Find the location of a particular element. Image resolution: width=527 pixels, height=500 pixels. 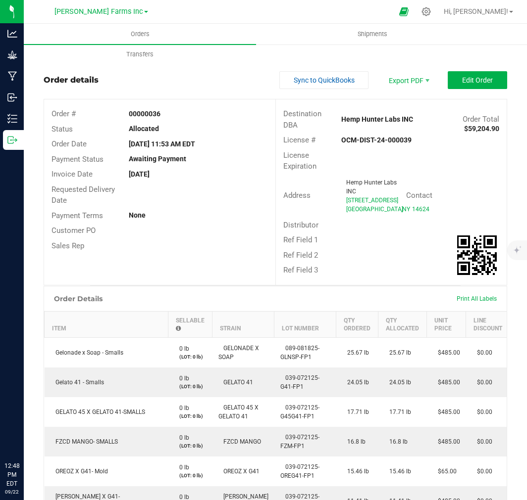

span: Gelato 41 - Smalls is located at coordinates (77, 383).